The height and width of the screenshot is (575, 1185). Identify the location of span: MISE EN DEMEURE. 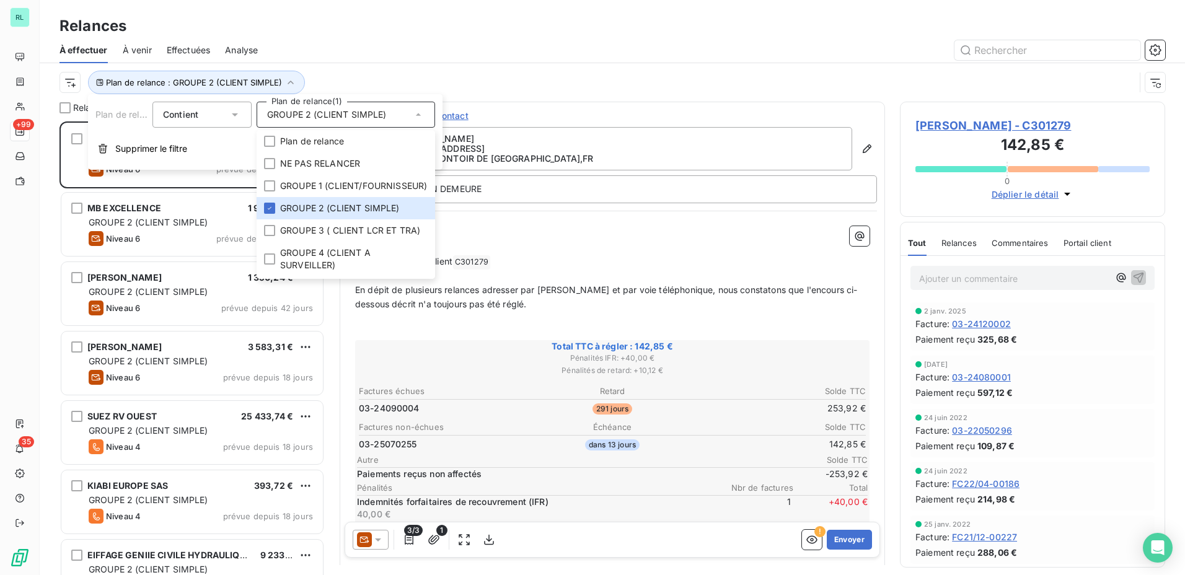
(441, 188).